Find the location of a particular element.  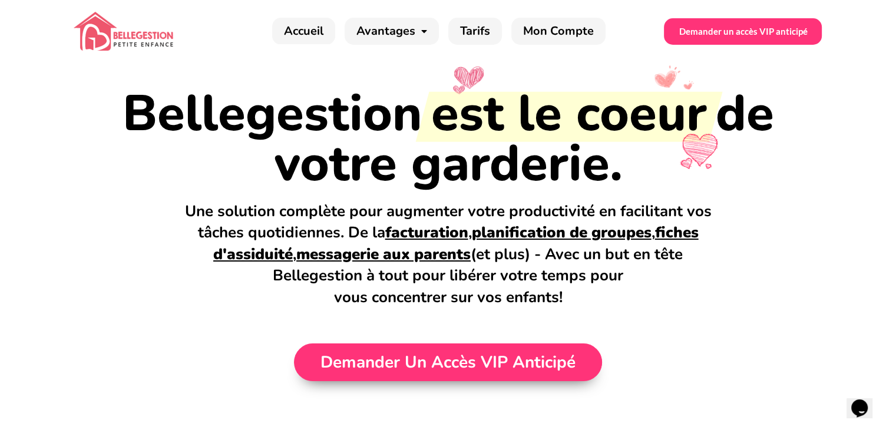

h3: Une solution complète pour augmenter votre productivité en facilitant vos tâches quotidiennes. De... is located at coordinates (448, 254).